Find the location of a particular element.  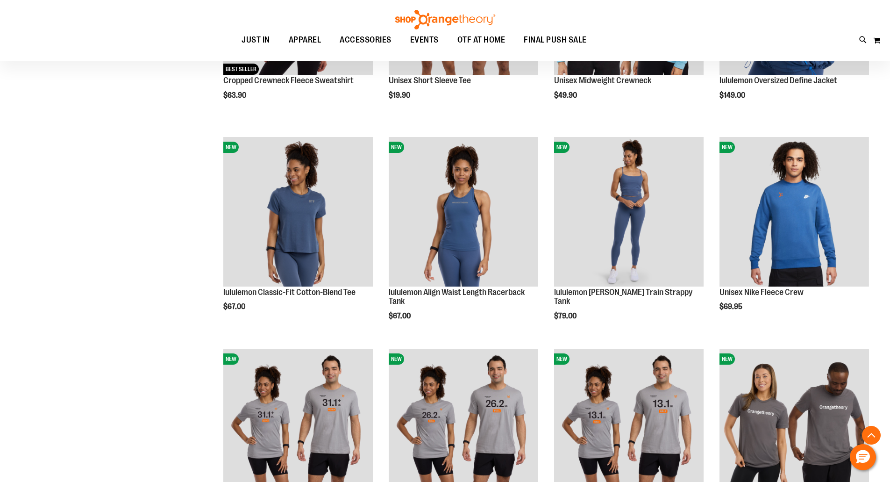

span: $19.90 is located at coordinates (400, 95).